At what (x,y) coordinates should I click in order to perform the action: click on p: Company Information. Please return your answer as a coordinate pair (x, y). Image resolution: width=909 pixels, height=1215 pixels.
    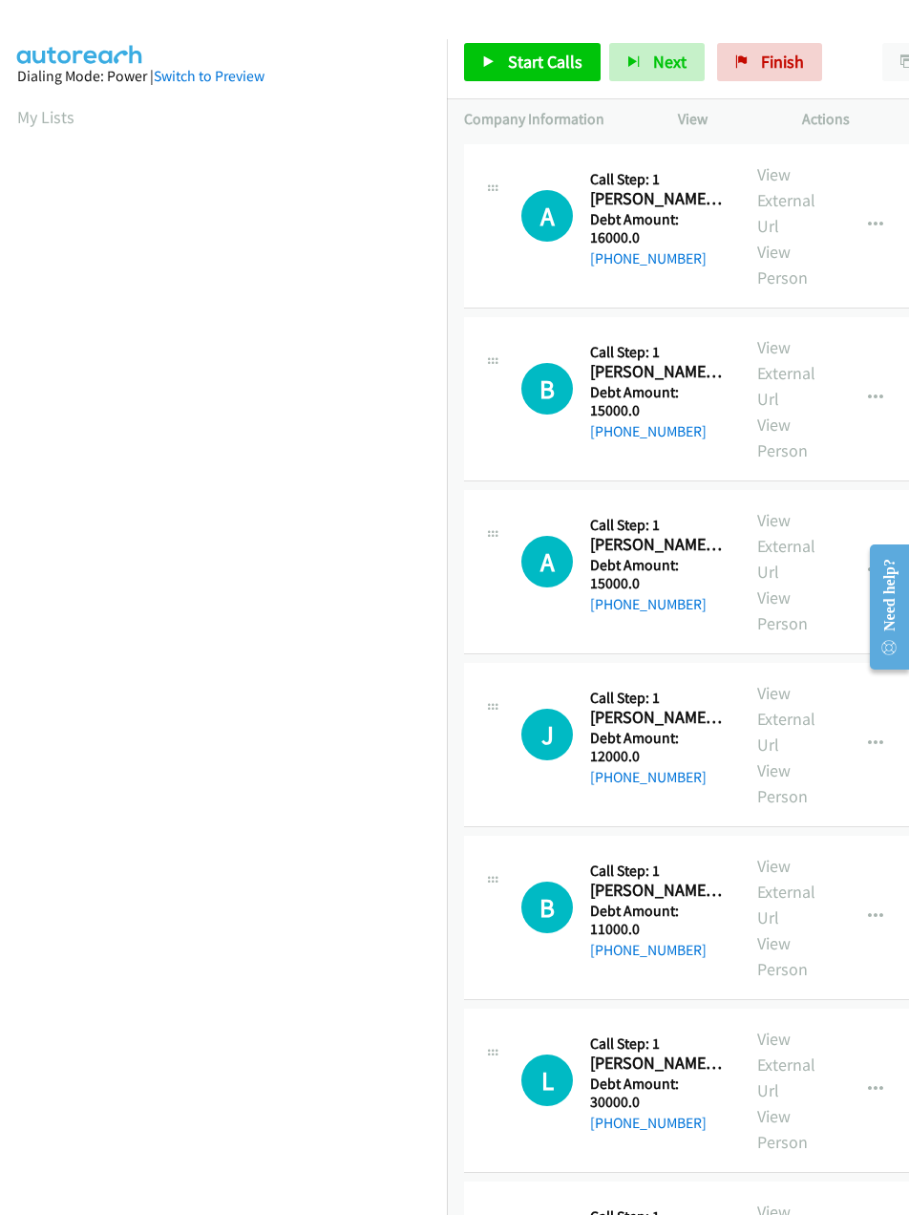
    Looking at the image, I should click on (554, 119).